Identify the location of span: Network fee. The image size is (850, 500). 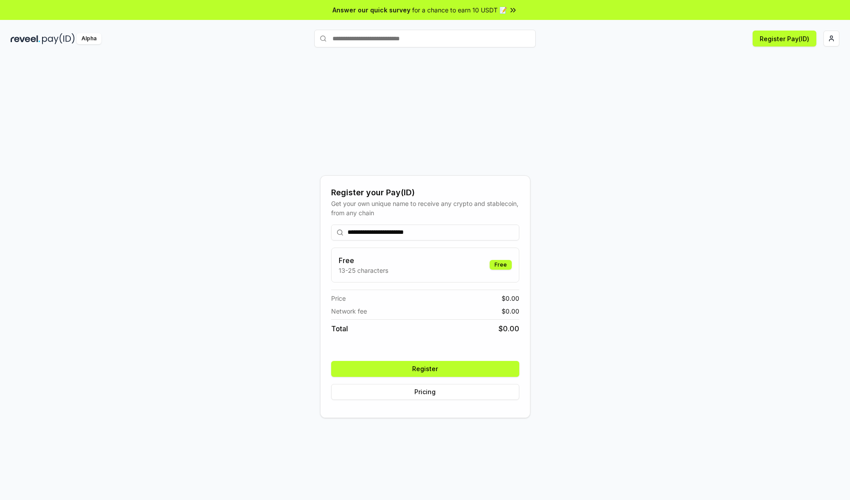
(349, 311).